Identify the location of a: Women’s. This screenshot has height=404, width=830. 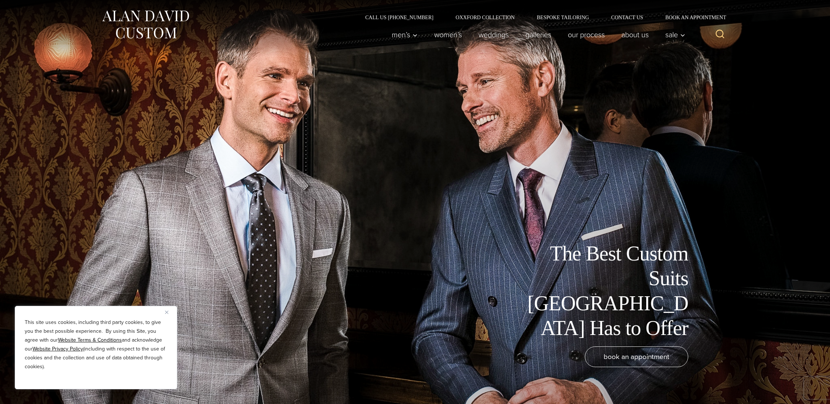
(448, 35).